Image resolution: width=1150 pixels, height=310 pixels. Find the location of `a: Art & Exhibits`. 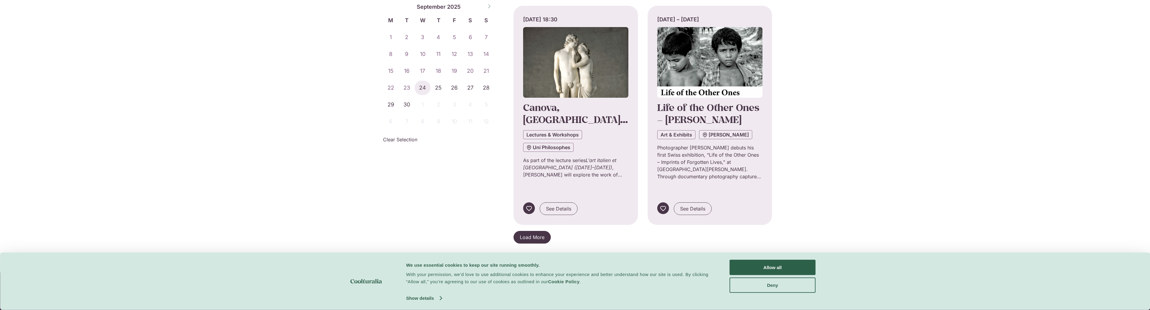

a: Art & Exhibits is located at coordinates (676, 135).